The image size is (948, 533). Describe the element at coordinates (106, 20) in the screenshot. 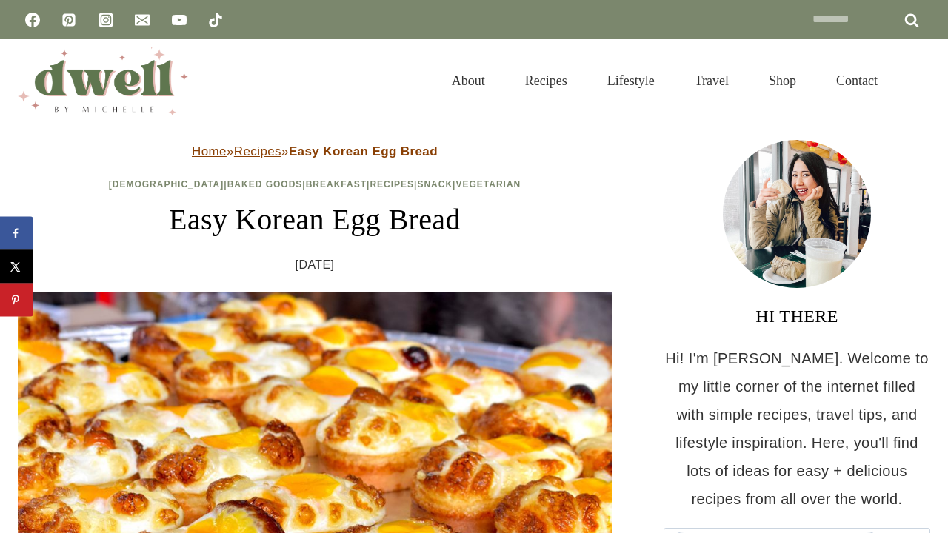

I see `a: Instagram` at that location.